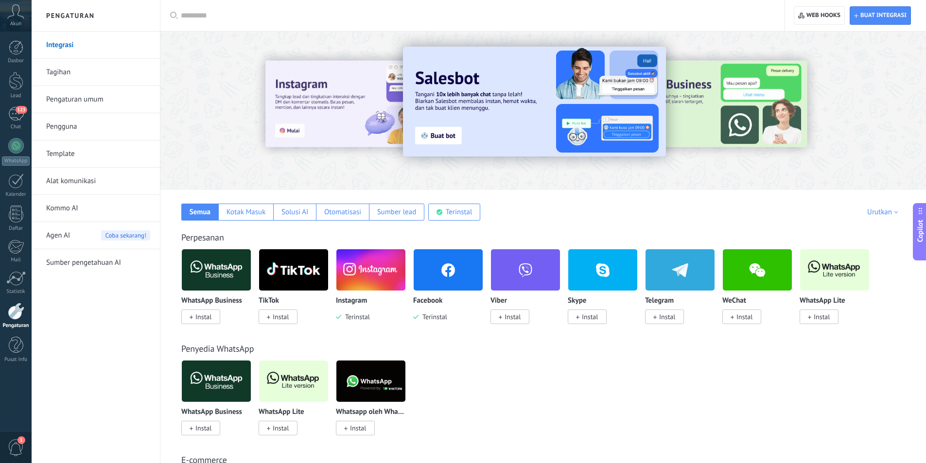 This screenshot has height=463, width=926. I want to click on li: Agen AI, so click(96, 236).